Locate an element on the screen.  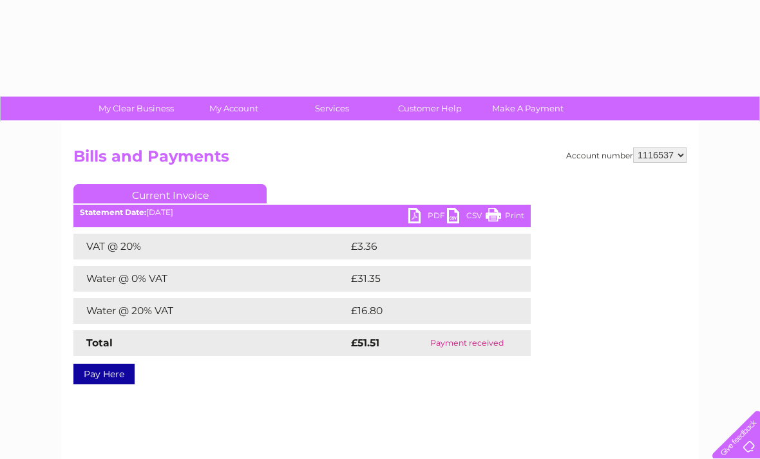
a: Customer Help is located at coordinates (429, 108).